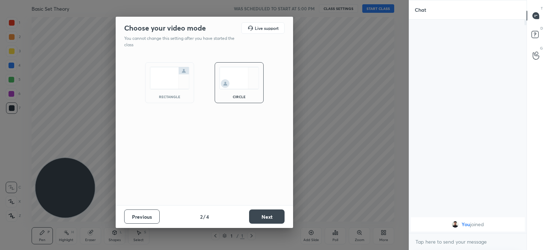 Image resolution: width=545 pixels, height=250 pixels. I want to click on span: joined, so click(477, 224).